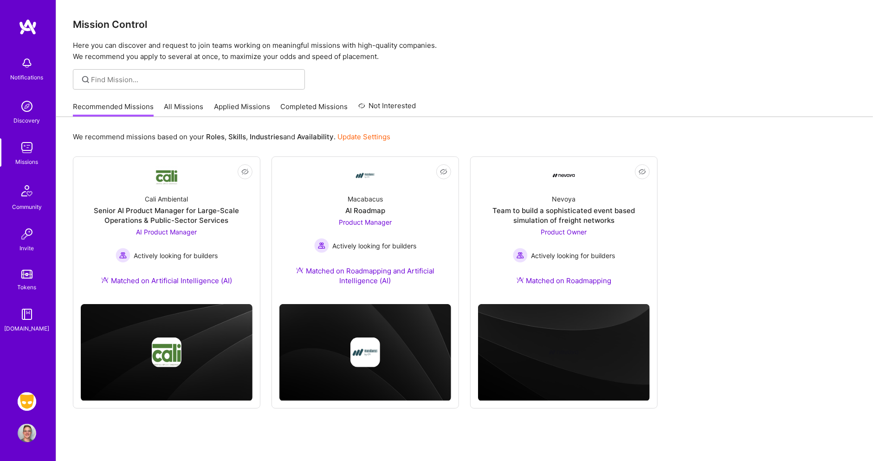 The image size is (873, 461). Describe the element at coordinates (194, 79) in the screenshot. I see `input: Find Mission...` at that location.